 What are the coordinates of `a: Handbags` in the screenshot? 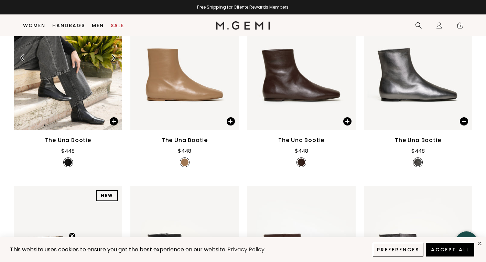 It's located at (68, 25).